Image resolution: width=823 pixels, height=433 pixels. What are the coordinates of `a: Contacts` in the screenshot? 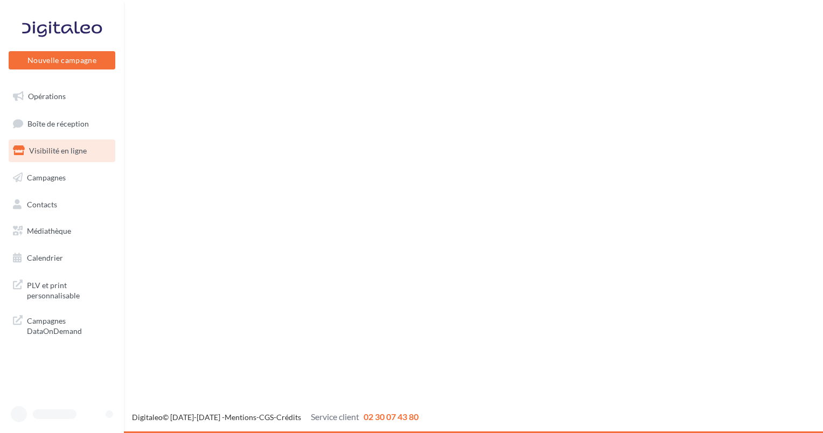 It's located at (62, 205).